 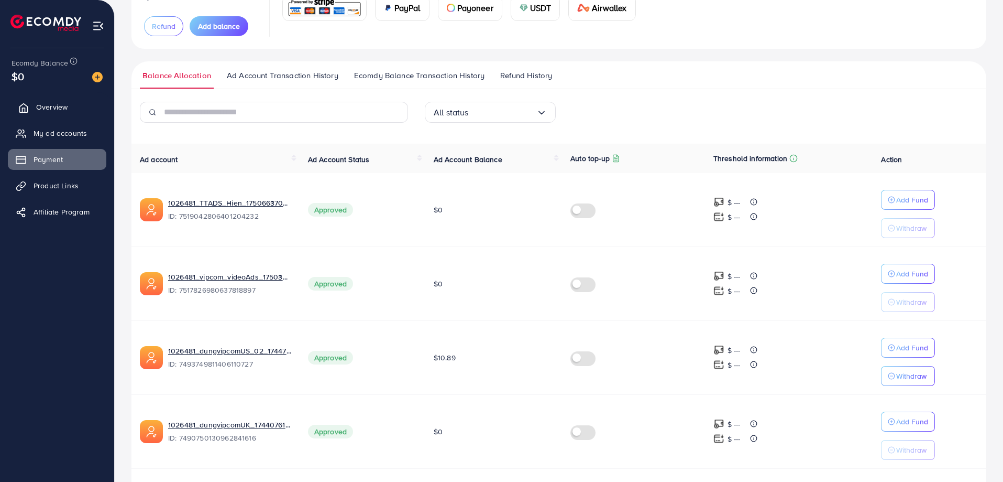 I want to click on a: logo, so click(x=46, y=23).